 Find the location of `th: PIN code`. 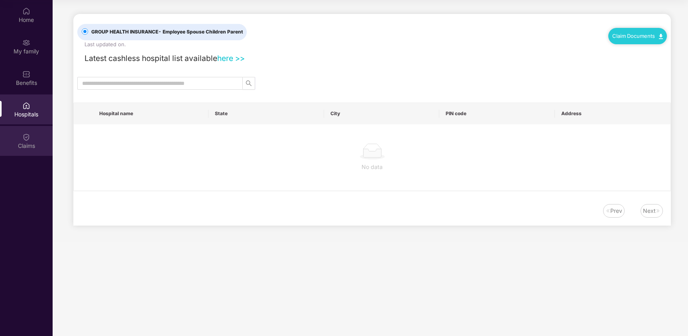

th: PIN code is located at coordinates (497, 114).